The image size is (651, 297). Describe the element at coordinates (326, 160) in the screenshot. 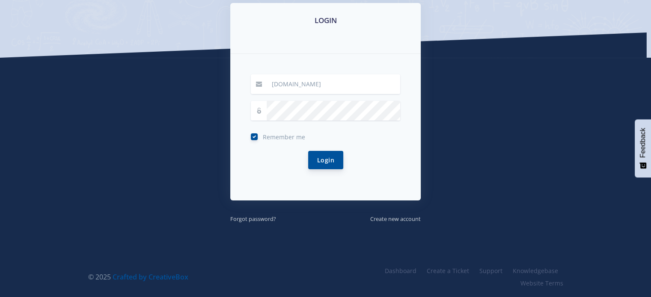

I see `button: Login` at that location.